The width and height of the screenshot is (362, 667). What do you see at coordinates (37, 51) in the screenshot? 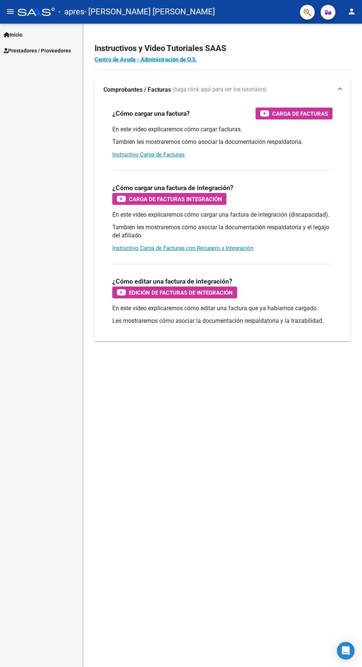
I see `span: Prestadores / Proveedores` at bounding box center [37, 51].